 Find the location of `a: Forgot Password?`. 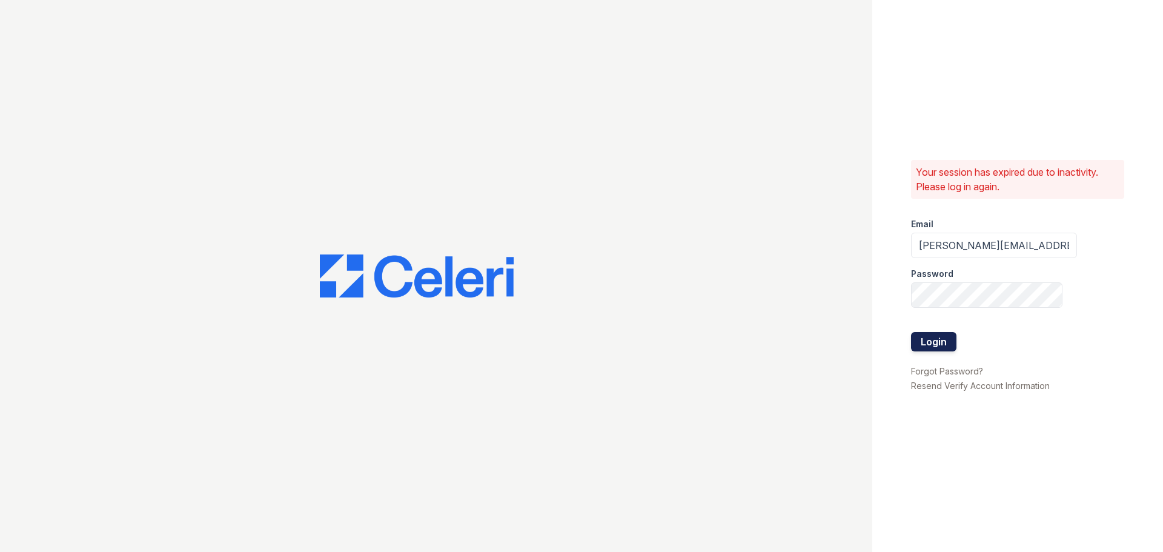

a: Forgot Password? is located at coordinates (947, 371).